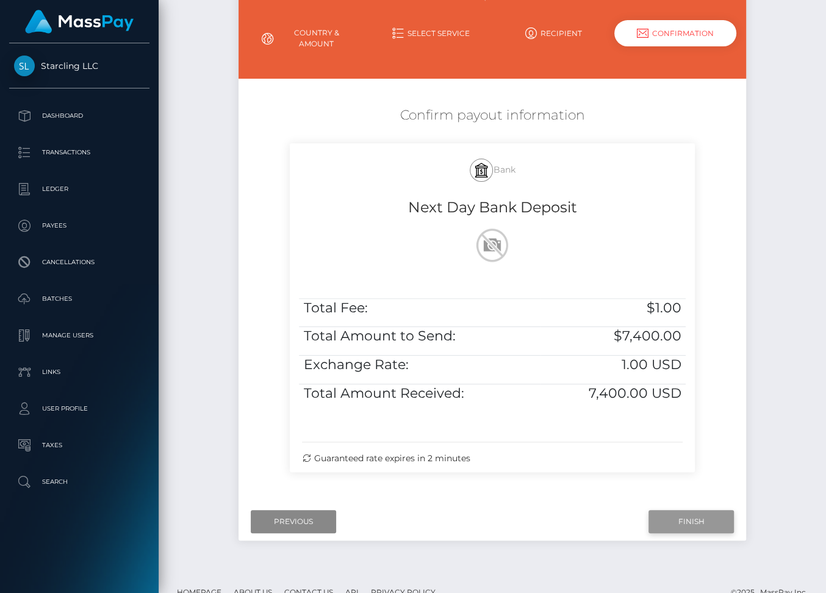  What do you see at coordinates (420, 336) in the screenshot?
I see `h5: Total Amount to Send:` at bounding box center [420, 336].